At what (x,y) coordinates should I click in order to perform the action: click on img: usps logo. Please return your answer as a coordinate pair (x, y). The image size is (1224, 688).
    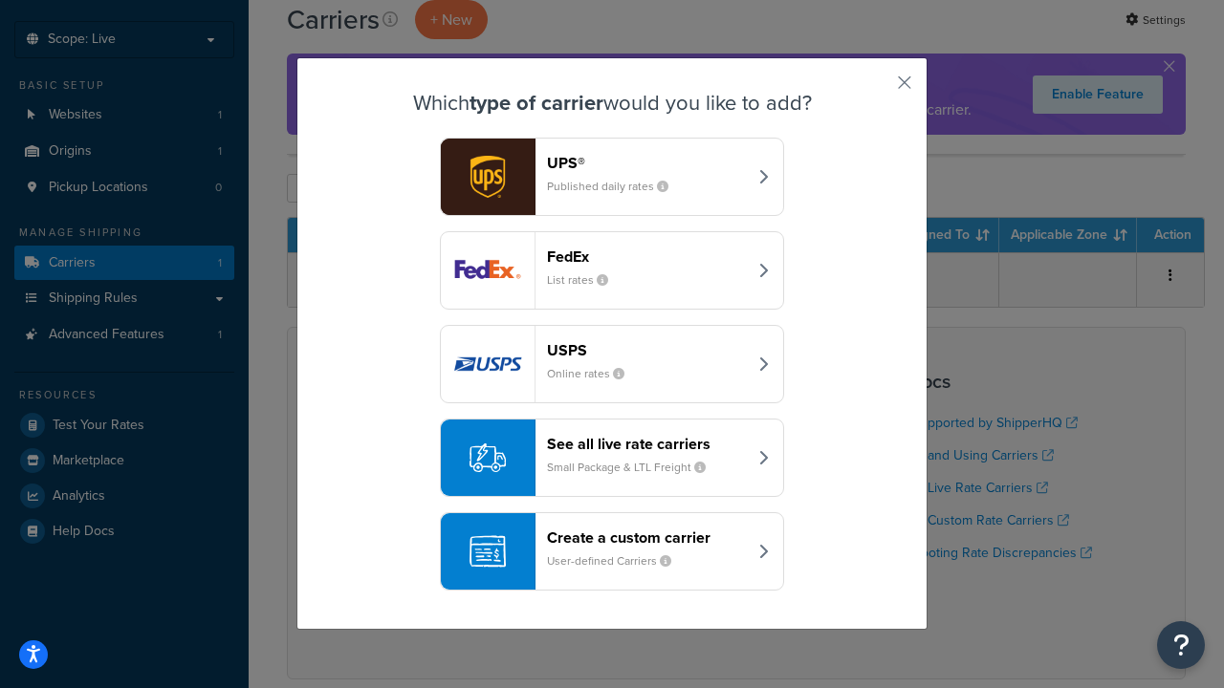
    Looking at the image, I should click on (488, 364).